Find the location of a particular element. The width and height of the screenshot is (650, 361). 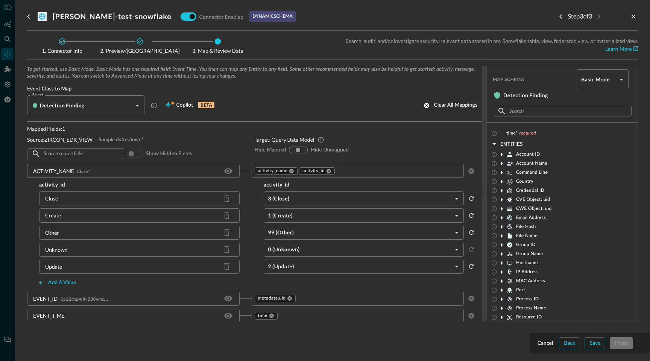

span: Group Name is located at coordinates (530, 254).